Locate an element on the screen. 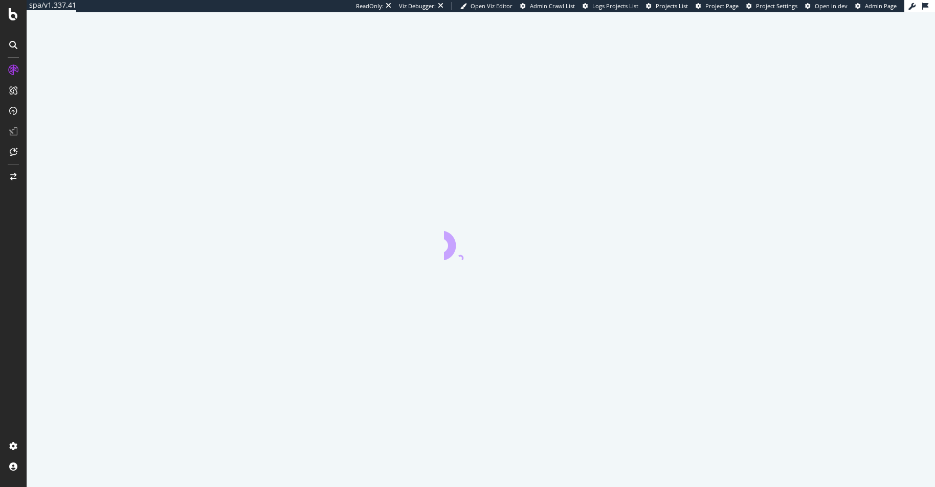 The width and height of the screenshot is (935, 487). span: Admin Page is located at coordinates (880, 6).